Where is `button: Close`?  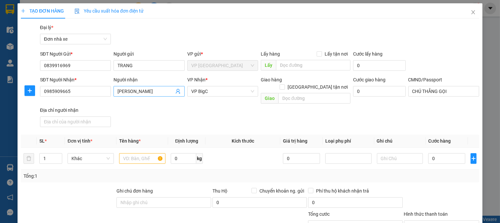
button: Close is located at coordinates (473, 13).